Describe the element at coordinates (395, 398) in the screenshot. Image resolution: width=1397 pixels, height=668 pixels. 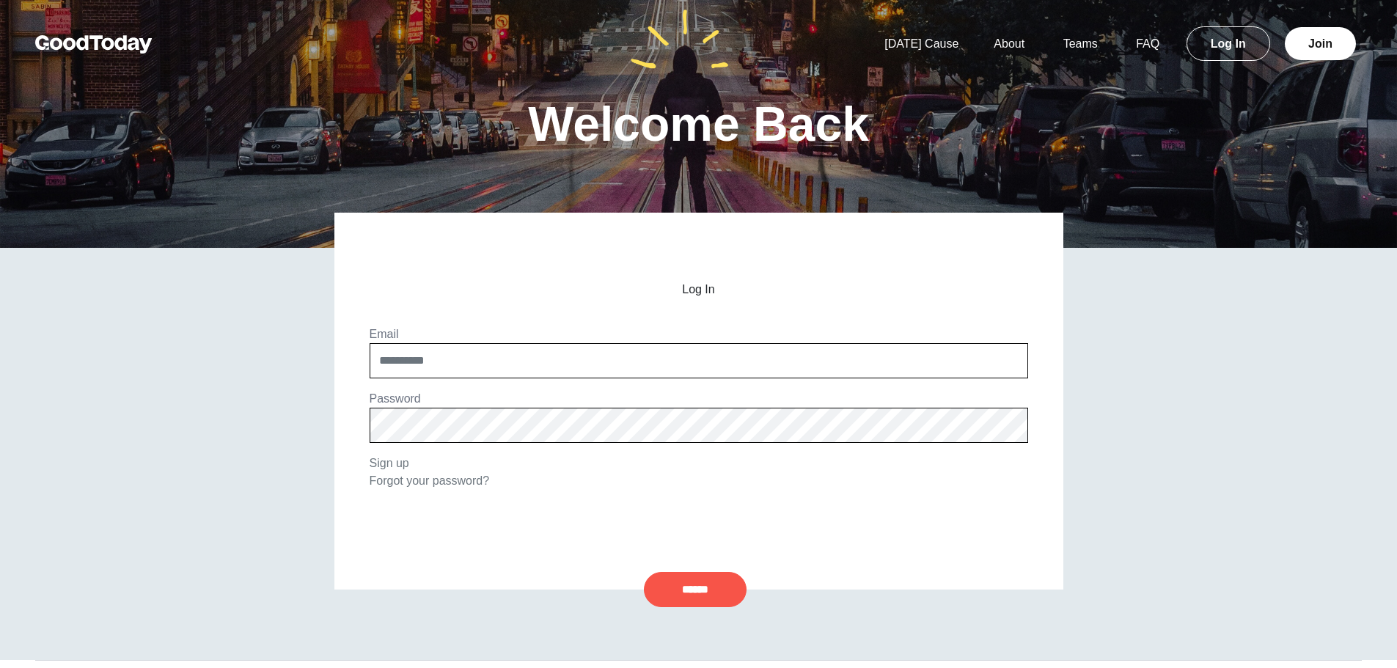
I see `label: Password` at that location.